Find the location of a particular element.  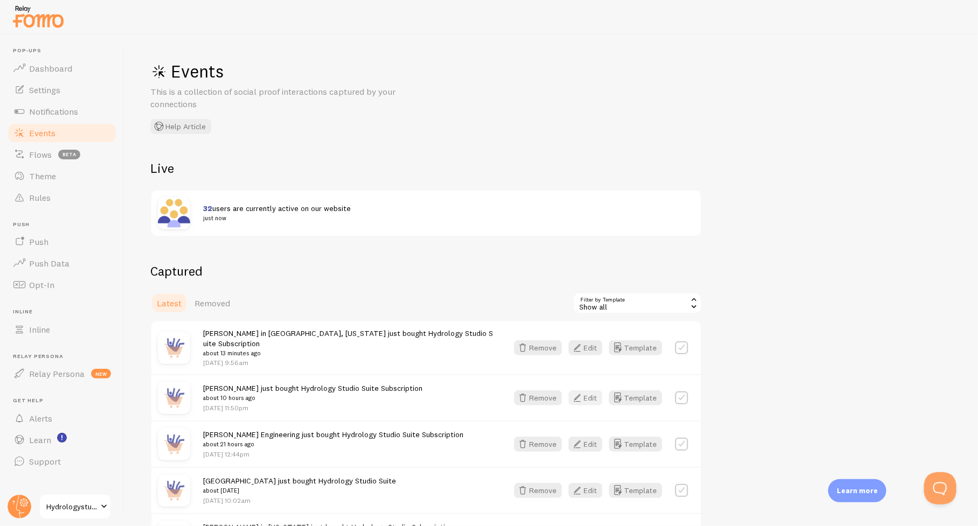

a: Learn is located at coordinates (62, 440).